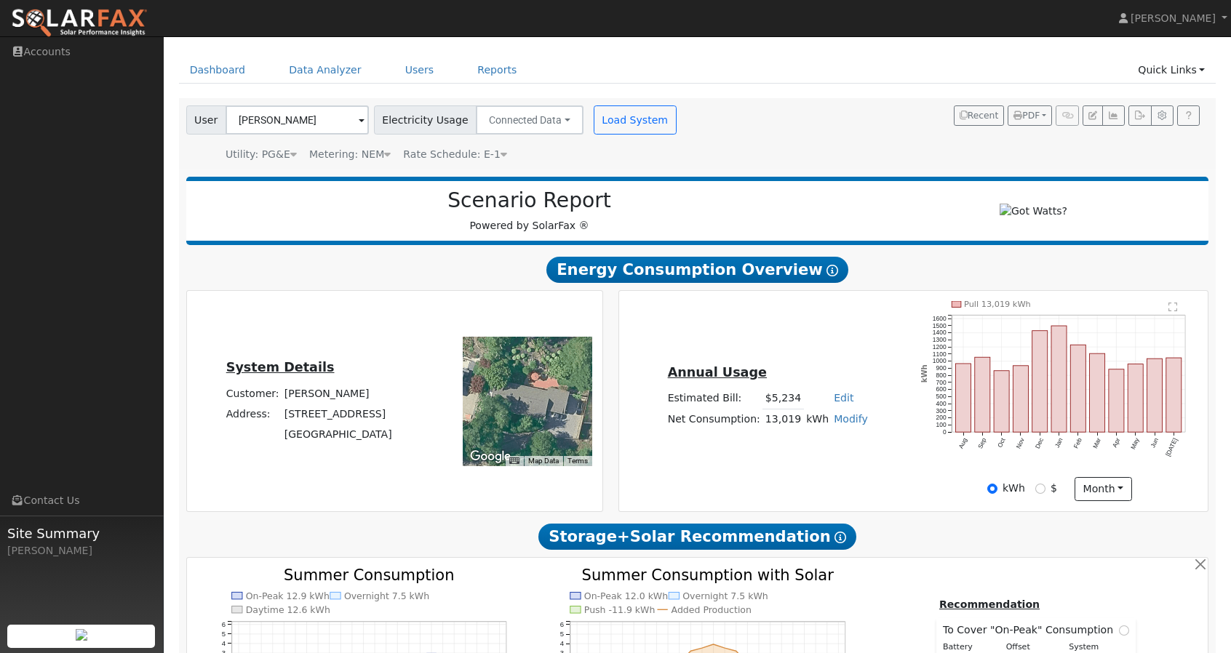  What do you see at coordinates (1135, 443) in the screenshot?
I see `text: May` at bounding box center [1135, 443].